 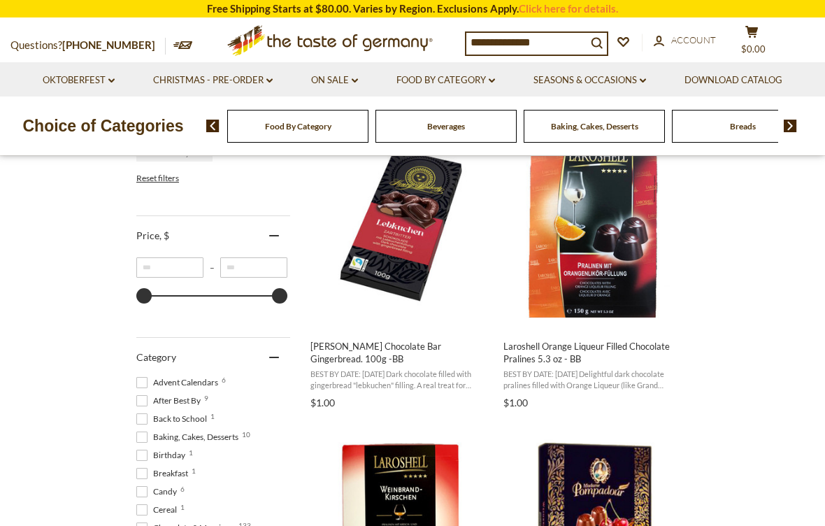 I want to click on a: Oktoberfest, so click(x=78, y=80).